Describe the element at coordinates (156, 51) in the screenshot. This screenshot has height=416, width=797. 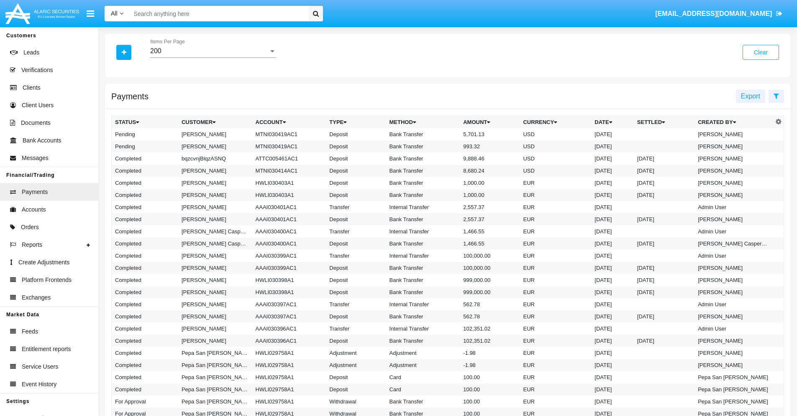
I see `span: 200` at that location.